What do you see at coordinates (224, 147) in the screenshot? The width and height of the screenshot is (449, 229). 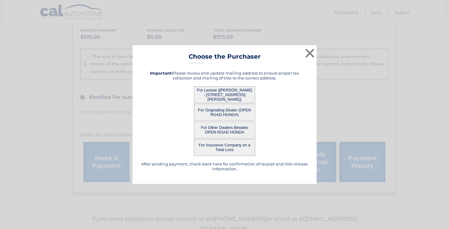 I see `button: For Insurance Company on a Total Loss` at bounding box center [224, 147].